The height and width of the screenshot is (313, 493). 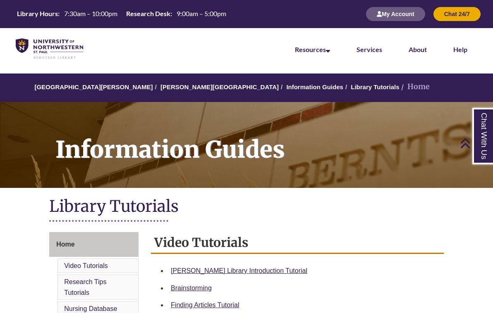 What do you see at coordinates (269, 140) in the screenshot?
I see `h1: Information Guides` at bounding box center [269, 140].